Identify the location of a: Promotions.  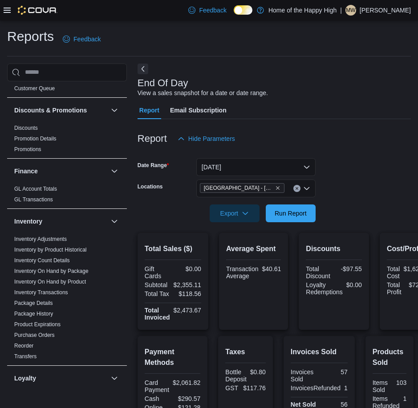
(28, 150).